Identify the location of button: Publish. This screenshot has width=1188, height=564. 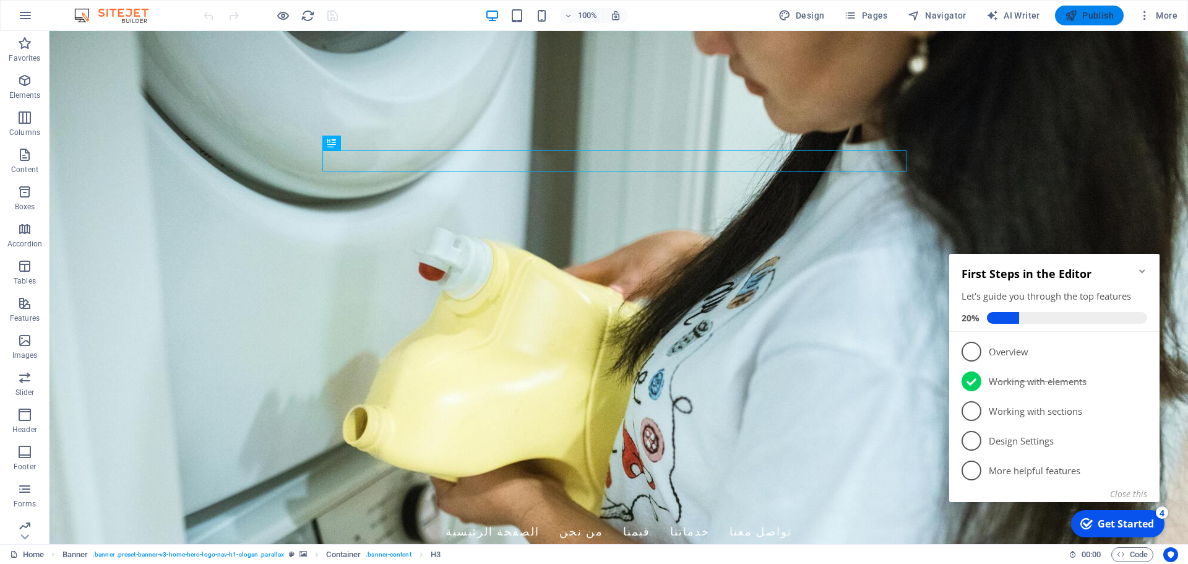
(1089, 15).